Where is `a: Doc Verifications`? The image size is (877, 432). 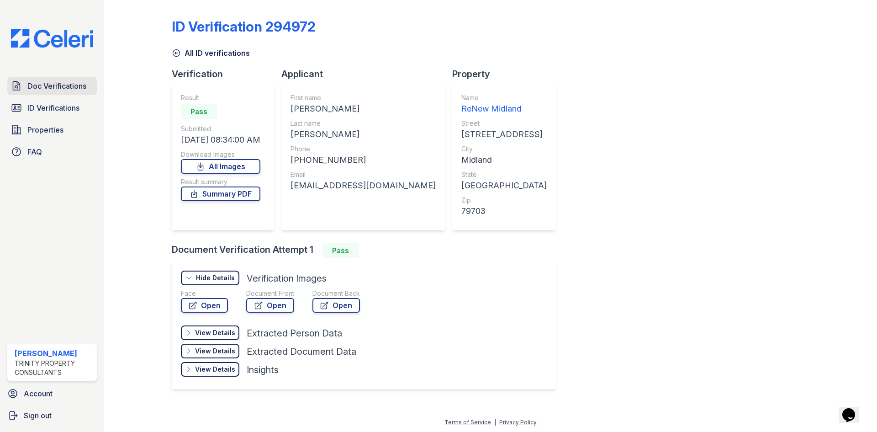
a: Doc Verifications is located at coordinates (52, 86).